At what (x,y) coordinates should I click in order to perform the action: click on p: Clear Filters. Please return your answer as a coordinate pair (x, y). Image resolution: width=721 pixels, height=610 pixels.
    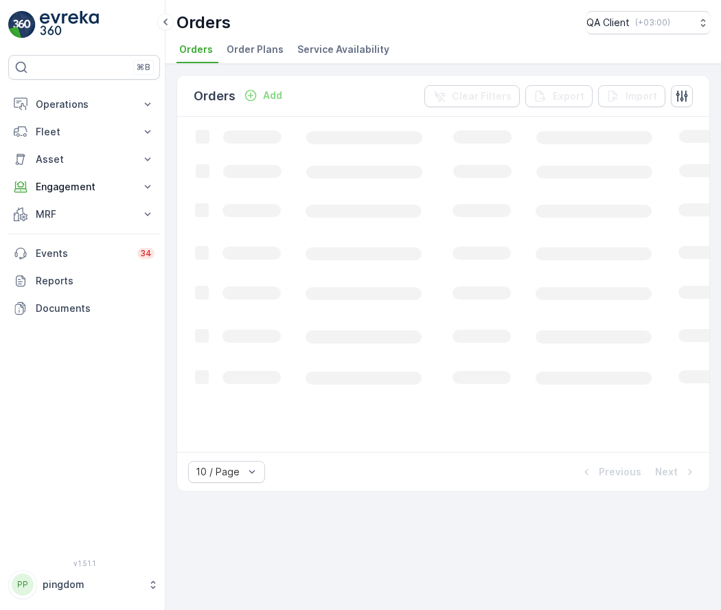
    Looking at the image, I should click on (482, 96).